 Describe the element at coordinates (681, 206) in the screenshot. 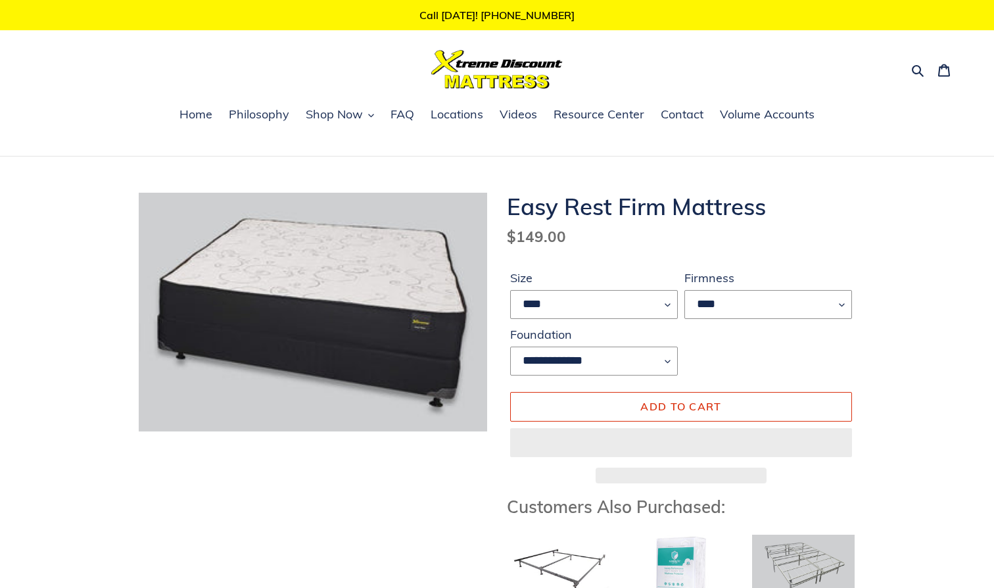

I see `h1: Easy Rest Firm Mattress` at that location.